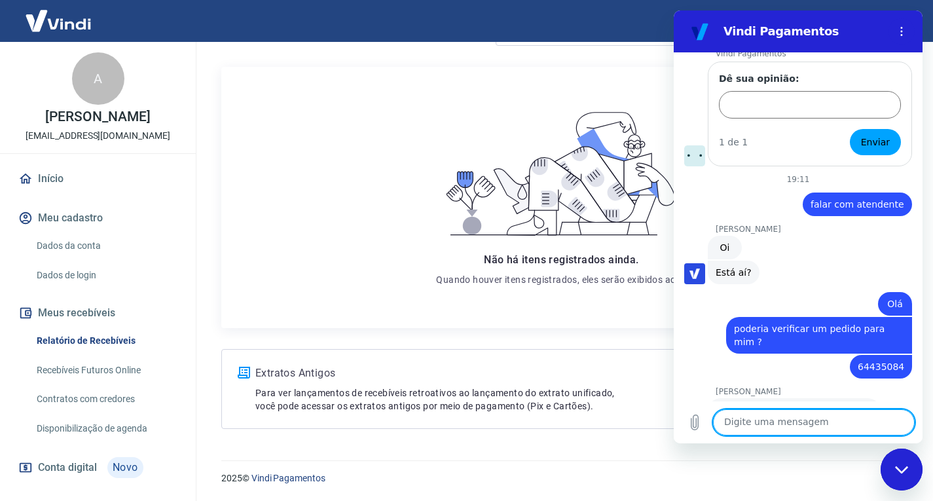  What do you see at coordinates (145, 325) in the screenshot?
I see `span: poderia verificar um pedido para mim ?` at bounding box center [145, 325].